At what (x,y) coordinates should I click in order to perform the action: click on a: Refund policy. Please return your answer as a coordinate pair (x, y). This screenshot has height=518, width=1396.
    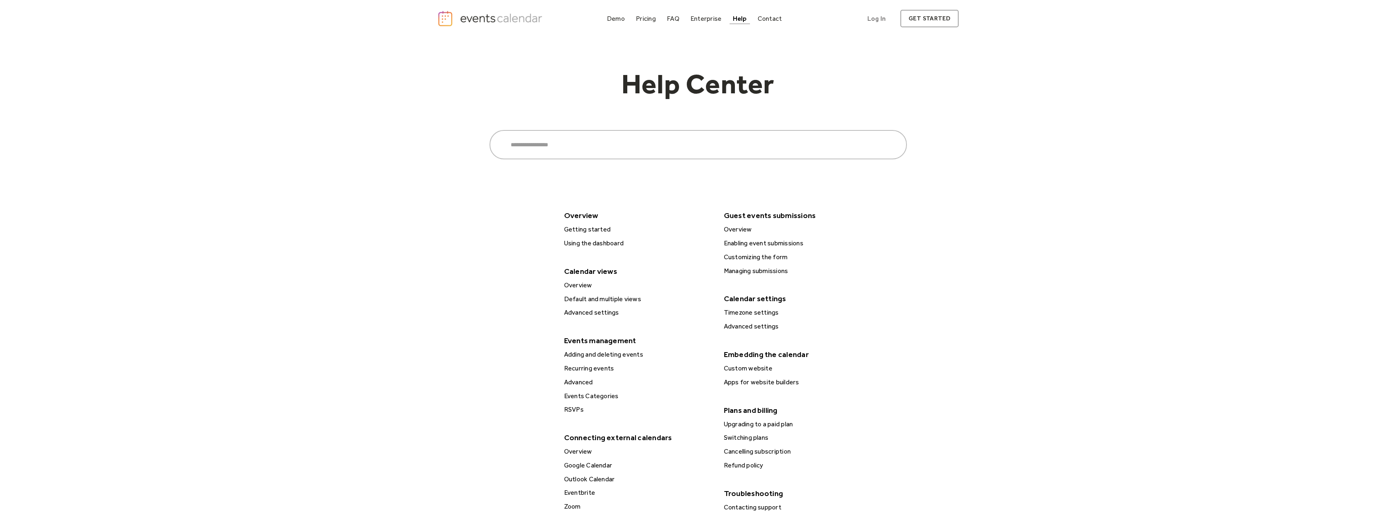
    Looking at the image, I should click on (797, 465).